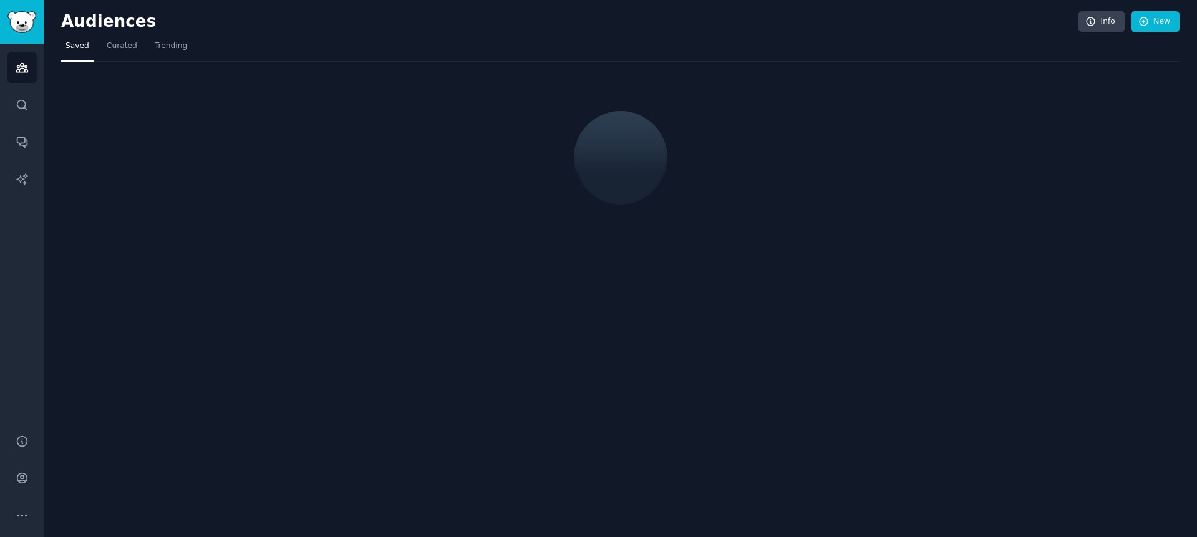 The height and width of the screenshot is (537, 1197). I want to click on span: Trending, so click(171, 46).